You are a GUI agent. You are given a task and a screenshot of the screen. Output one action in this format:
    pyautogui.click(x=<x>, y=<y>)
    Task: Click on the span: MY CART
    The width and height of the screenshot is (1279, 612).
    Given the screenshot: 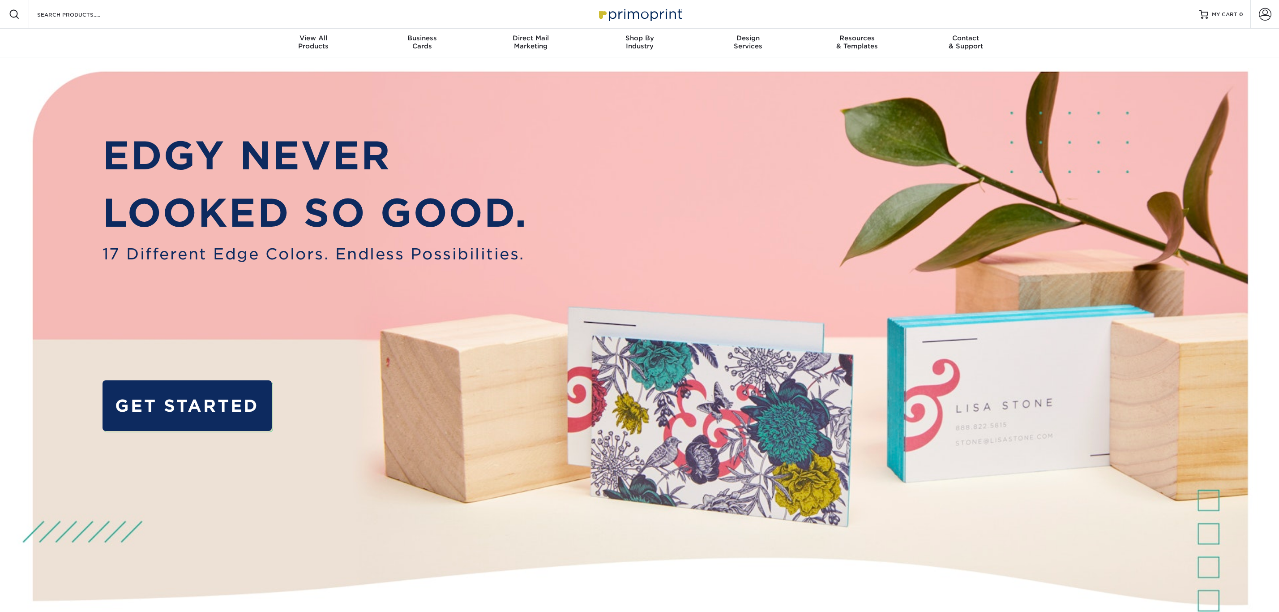 What is the action you would take?
    pyautogui.click(x=1224, y=14)
    